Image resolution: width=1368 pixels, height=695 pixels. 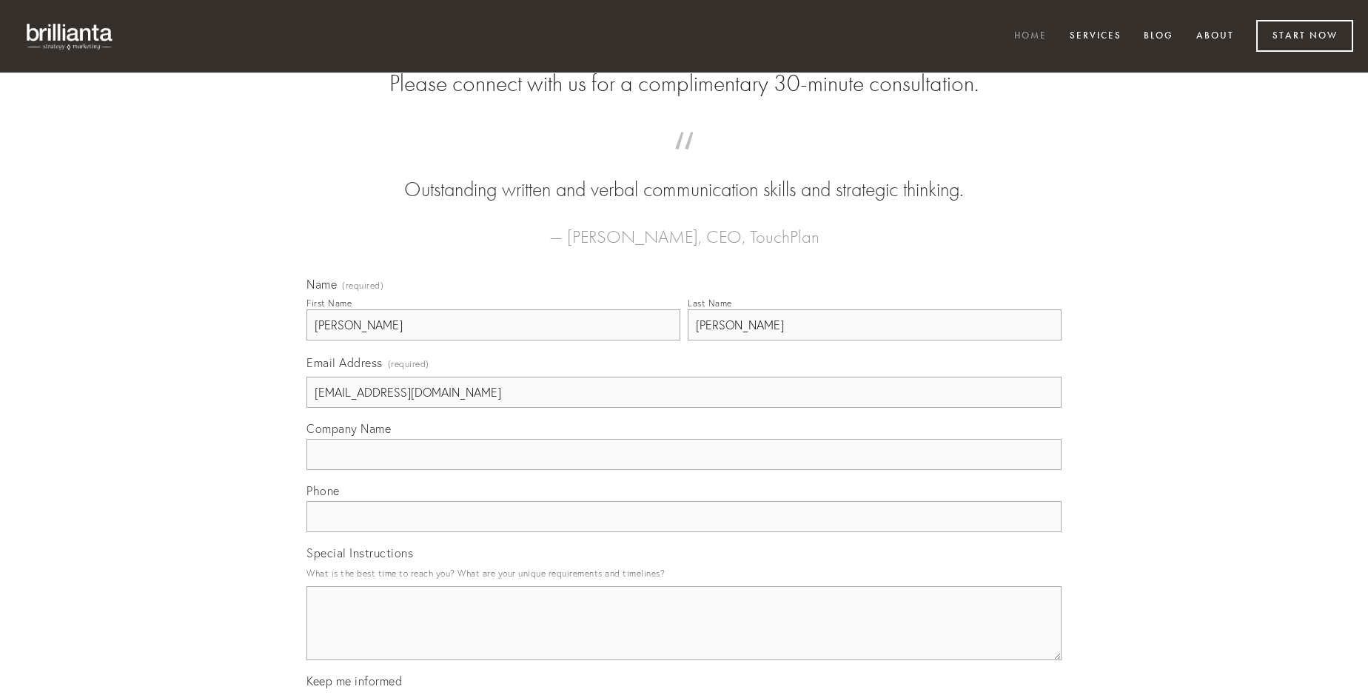 I want to click on p: What is the best time to reach you? What are your unique requirements and timelines?, so click(x=684, y=573).